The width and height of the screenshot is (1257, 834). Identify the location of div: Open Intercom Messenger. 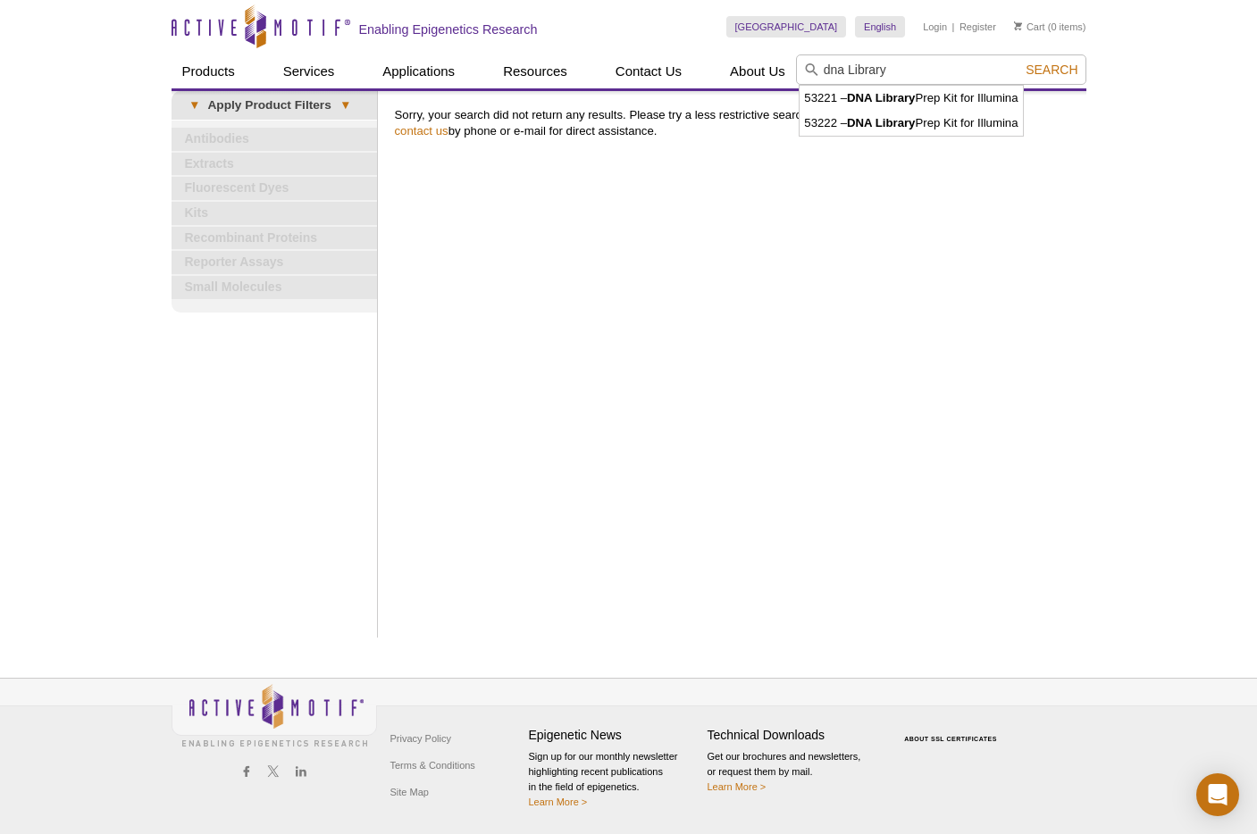
(1218, 795).